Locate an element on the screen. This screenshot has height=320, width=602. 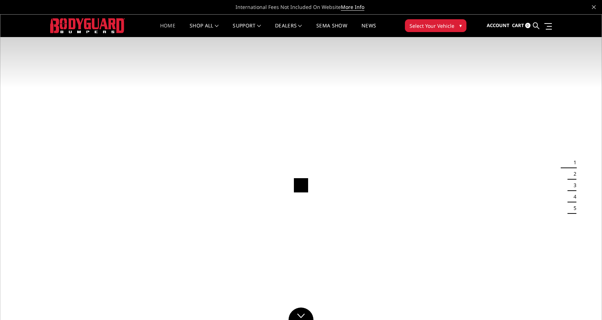
button: 3 of 5 is located at coordinates (573, 185).